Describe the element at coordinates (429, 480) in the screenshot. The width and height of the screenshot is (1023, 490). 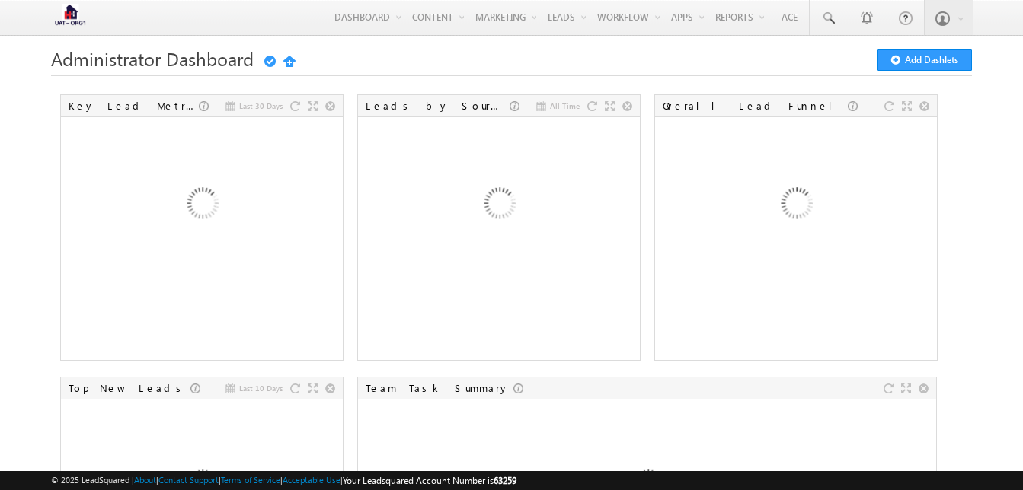
I see `span: Your Leadsquared Account Number is` at that location.